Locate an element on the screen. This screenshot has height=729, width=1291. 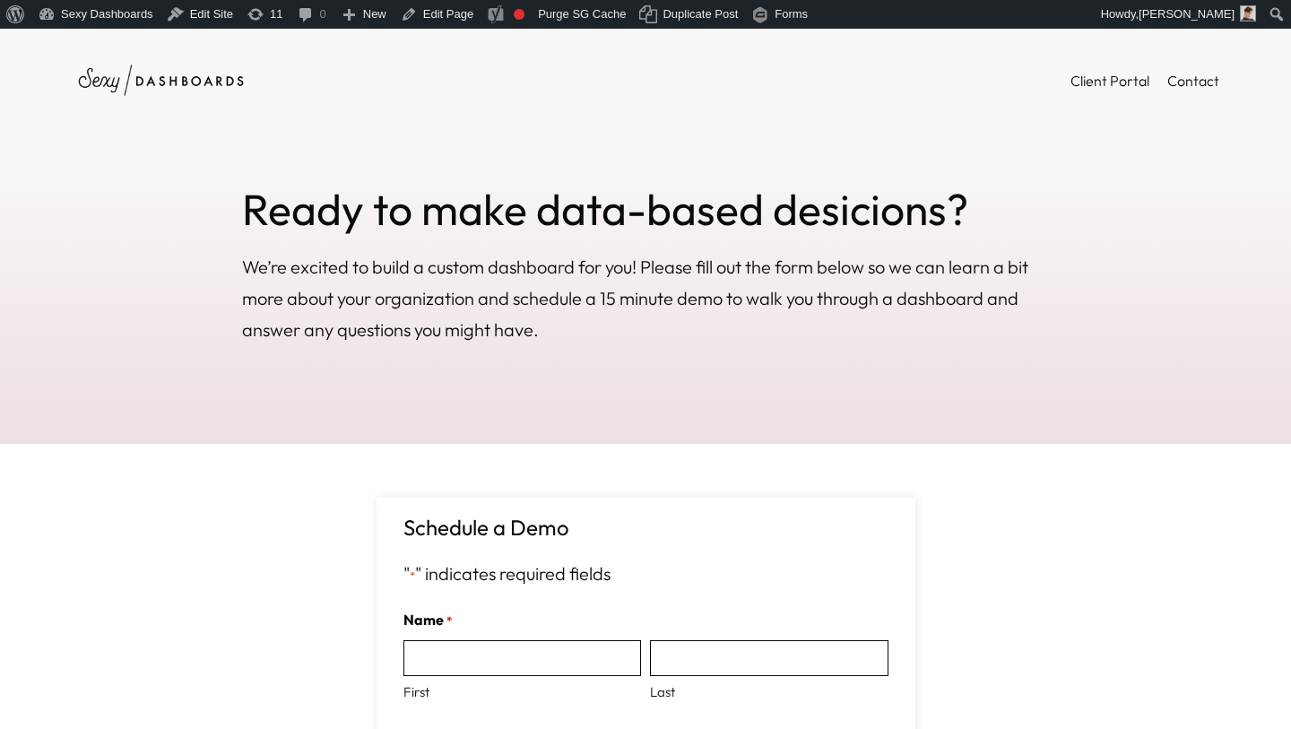
a: Contact is located at coordinates (1194, 81).